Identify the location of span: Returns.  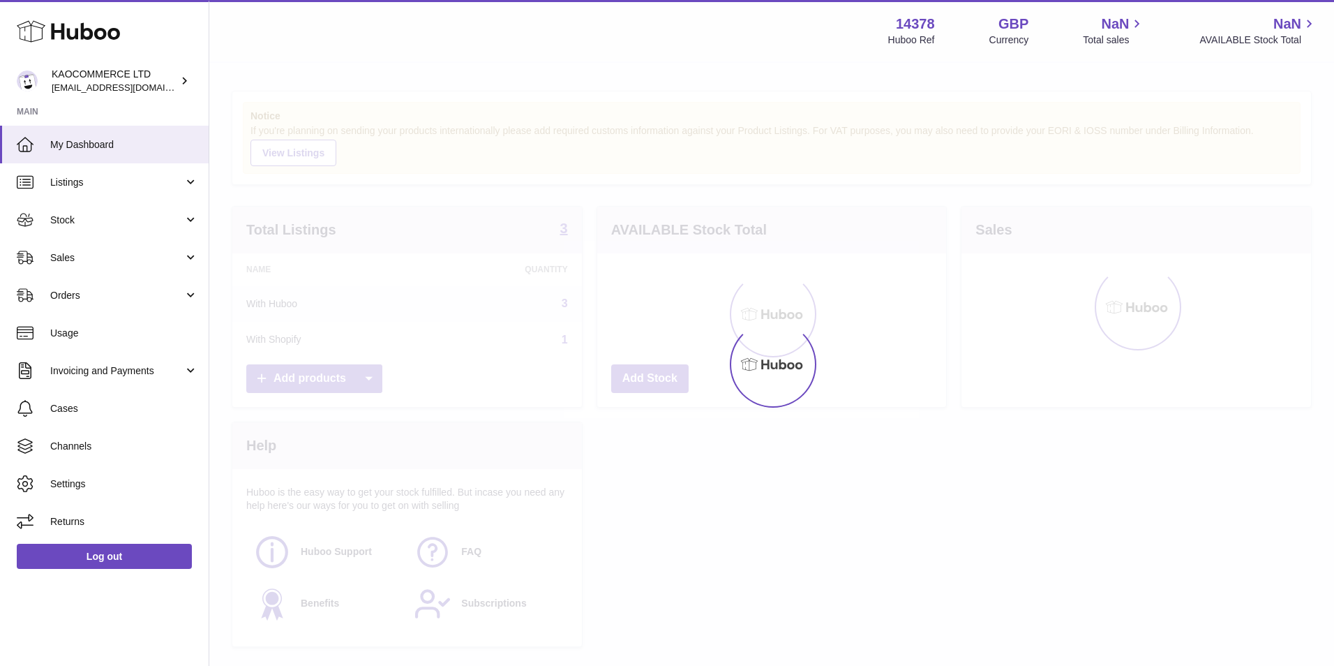
(124, 521).